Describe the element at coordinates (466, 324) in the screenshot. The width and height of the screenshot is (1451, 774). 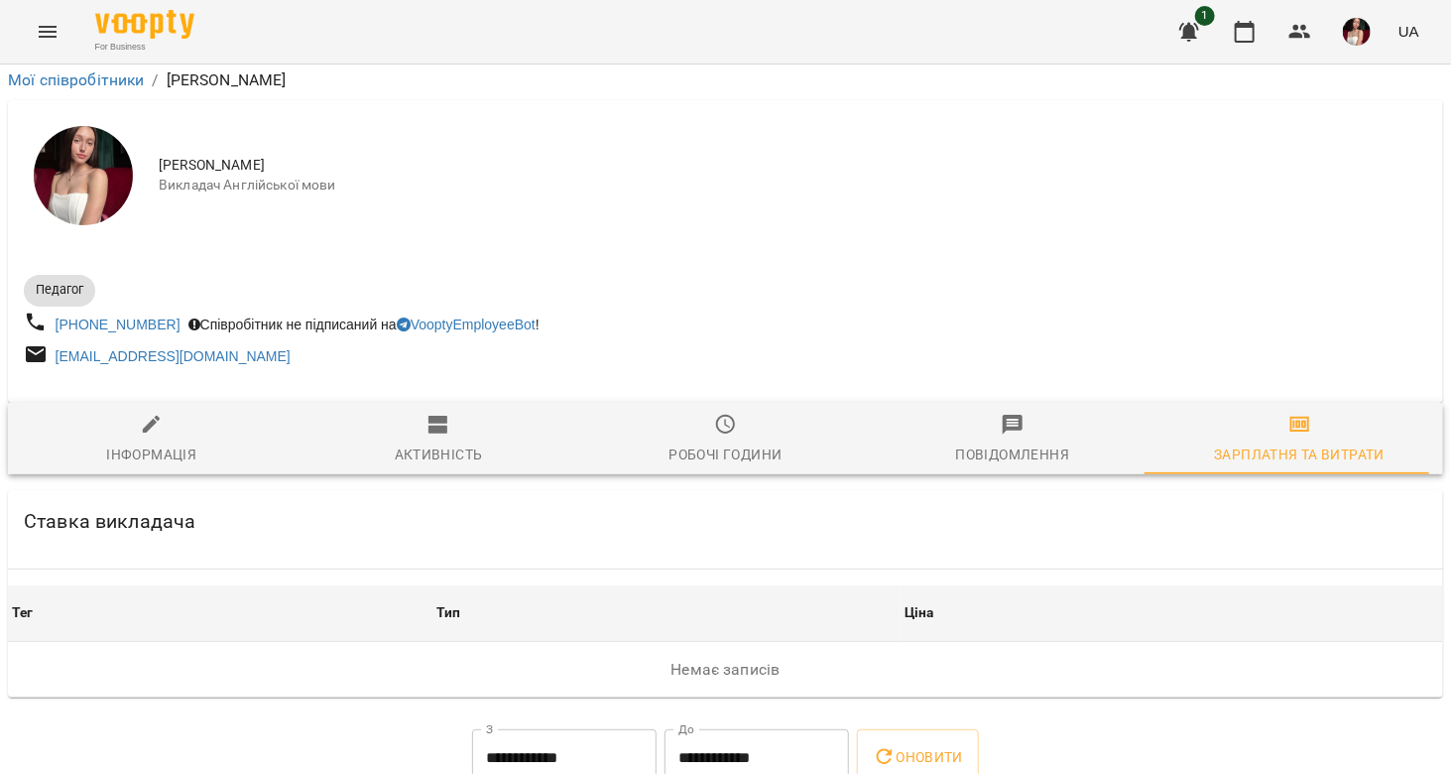
I see `a: VooptyEmployeeBot` at that location.